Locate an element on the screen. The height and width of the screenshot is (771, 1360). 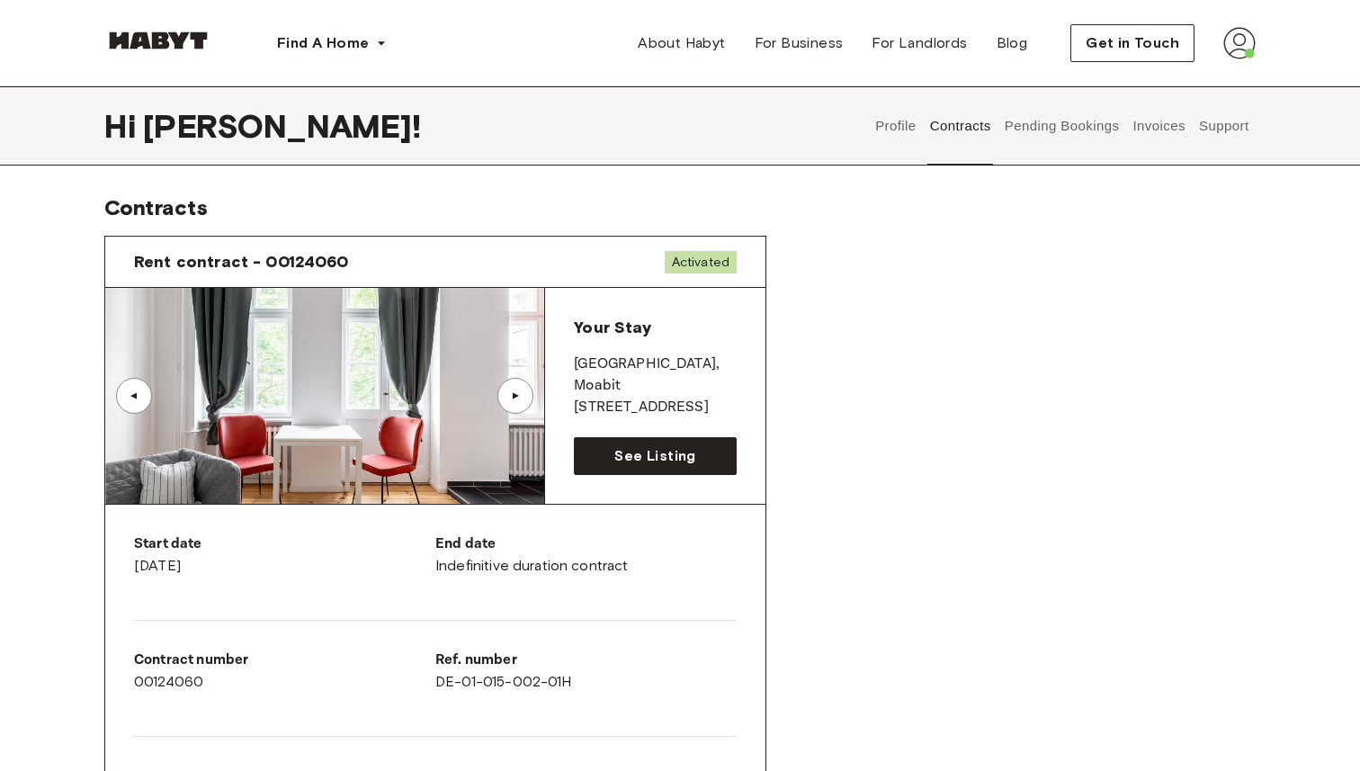
div: DE-01-015-002-01H is located at coordinates (585, 671).